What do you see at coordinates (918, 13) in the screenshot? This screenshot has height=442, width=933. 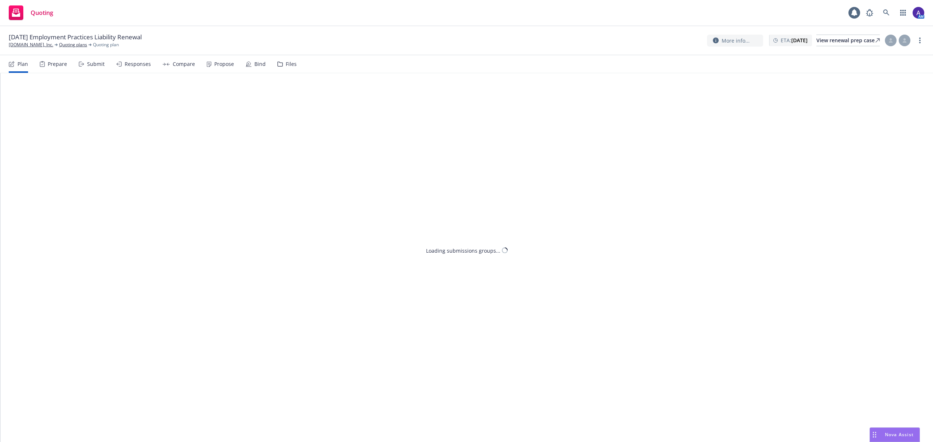 I see `img: photo` at bounding box center [918, 13].